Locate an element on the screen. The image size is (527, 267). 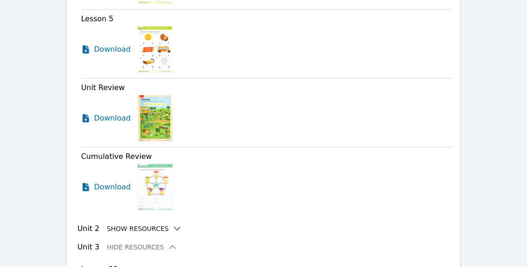
span: Unit Review is located at coordinates (103, 87).